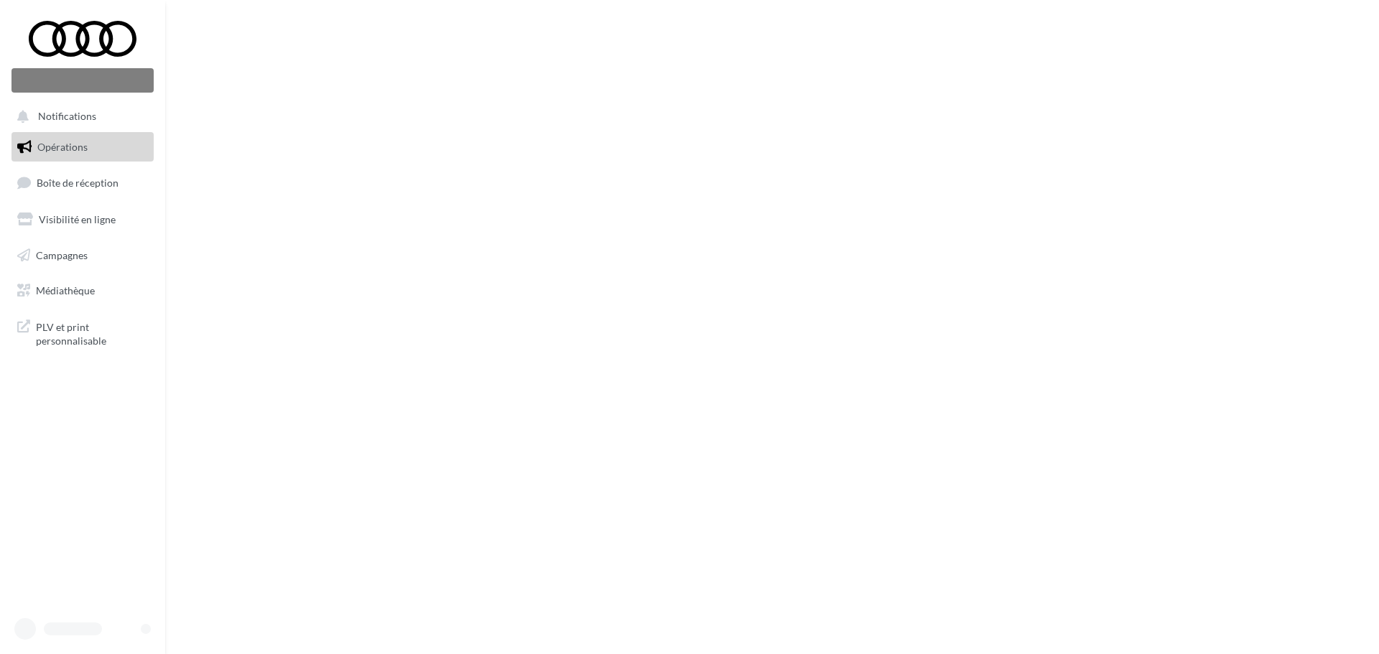 The width and height of the screenshot is (1379, 654). What do you see at coordinates (83, 182) in the screenshot?
I see `a: Boîte de réception` at bounding box center [83, 182].